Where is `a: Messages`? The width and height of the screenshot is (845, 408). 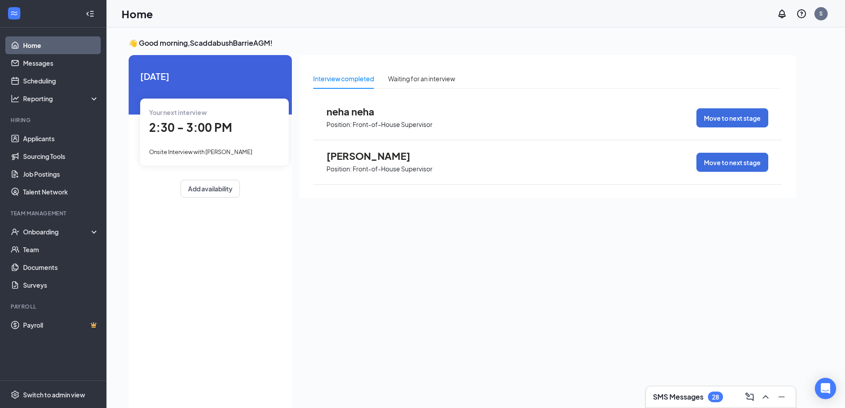 a: Messages is located at coordinates (61, 63).